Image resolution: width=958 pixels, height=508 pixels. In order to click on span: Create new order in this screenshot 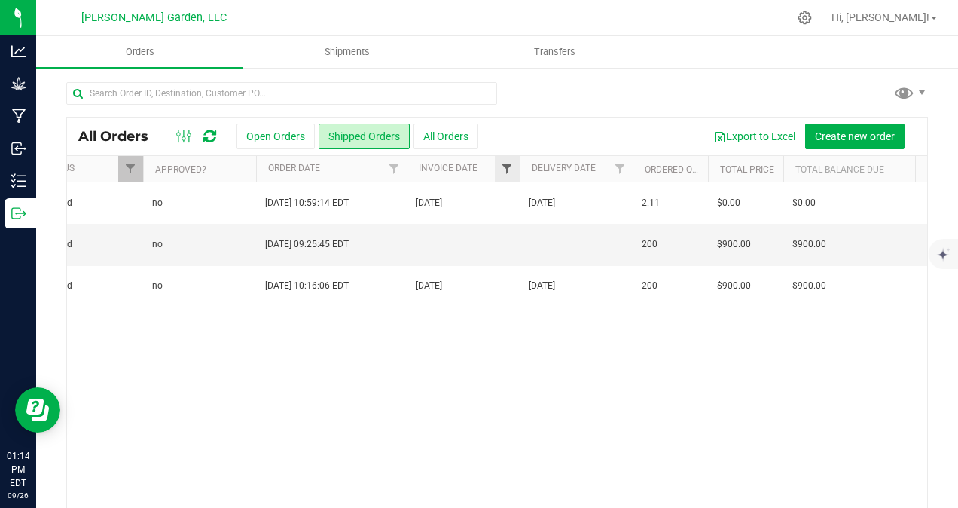, I will do `click(855, 136)`.